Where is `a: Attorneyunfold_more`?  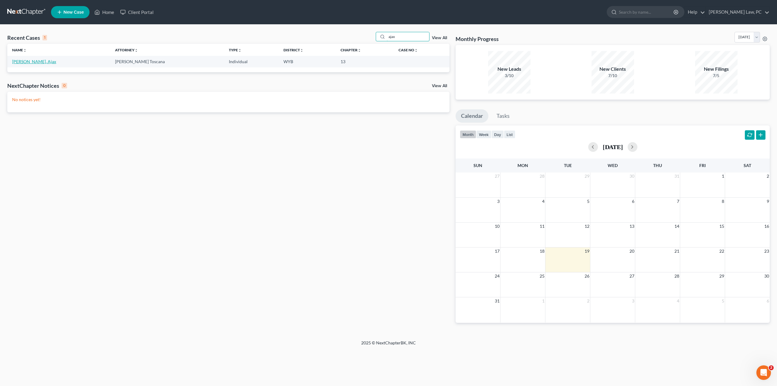
a: Attorneyunfold_more is located at coordinates (127, 50).